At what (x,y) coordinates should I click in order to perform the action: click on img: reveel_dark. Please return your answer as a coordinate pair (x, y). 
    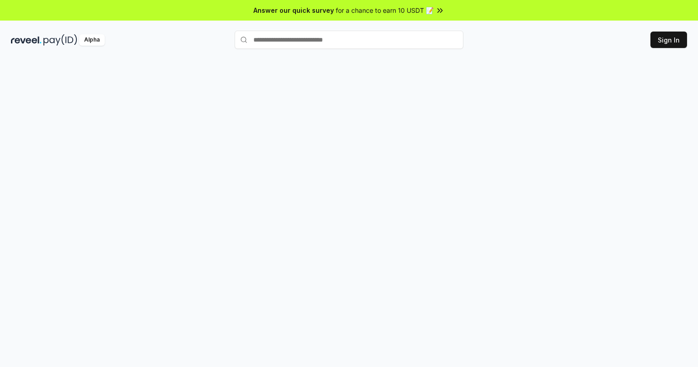
    Looking at the image, I should click on (26, 40).